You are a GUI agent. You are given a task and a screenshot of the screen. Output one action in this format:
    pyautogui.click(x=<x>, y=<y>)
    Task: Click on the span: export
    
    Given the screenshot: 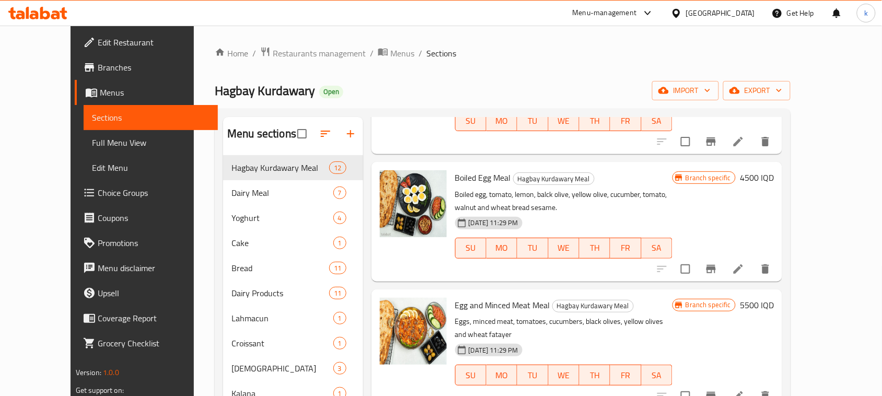 What is the action you would take?
    pyautogui.click(x=757, y=90)
    